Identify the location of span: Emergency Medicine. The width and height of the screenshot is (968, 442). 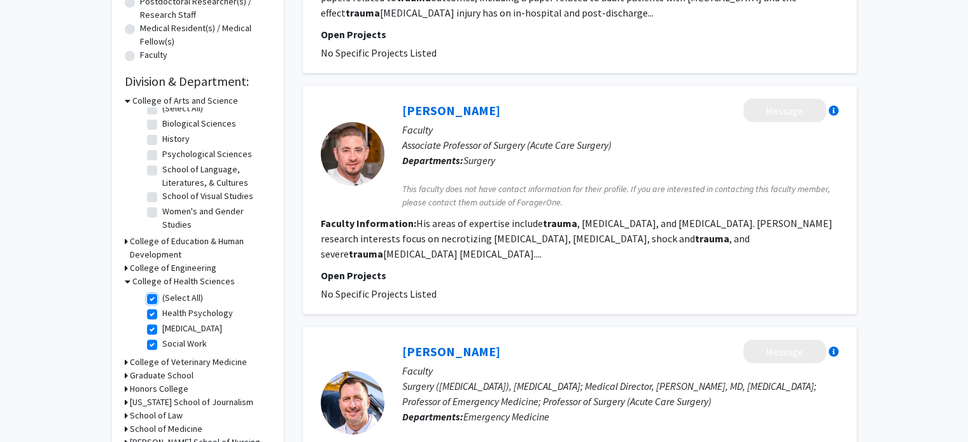
(506, 417).